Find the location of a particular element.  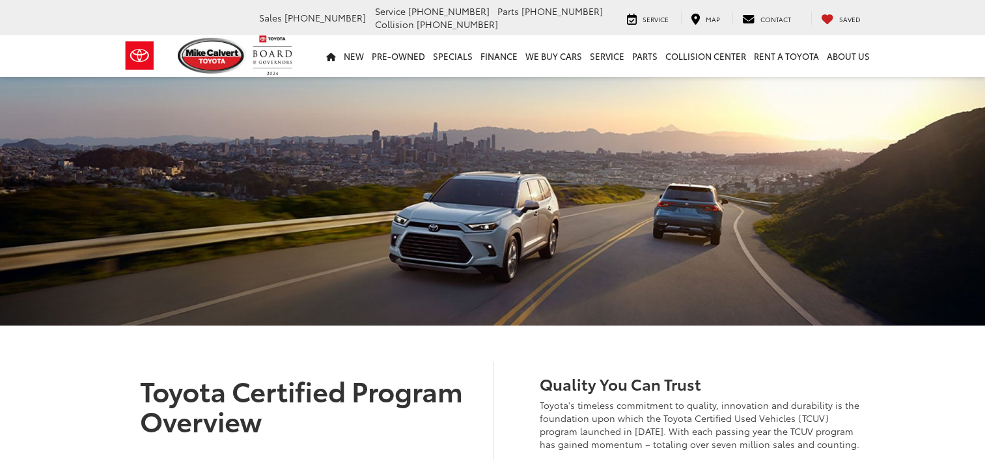

img: Mike Calvert Toyota is located at coordinates (212, 55).